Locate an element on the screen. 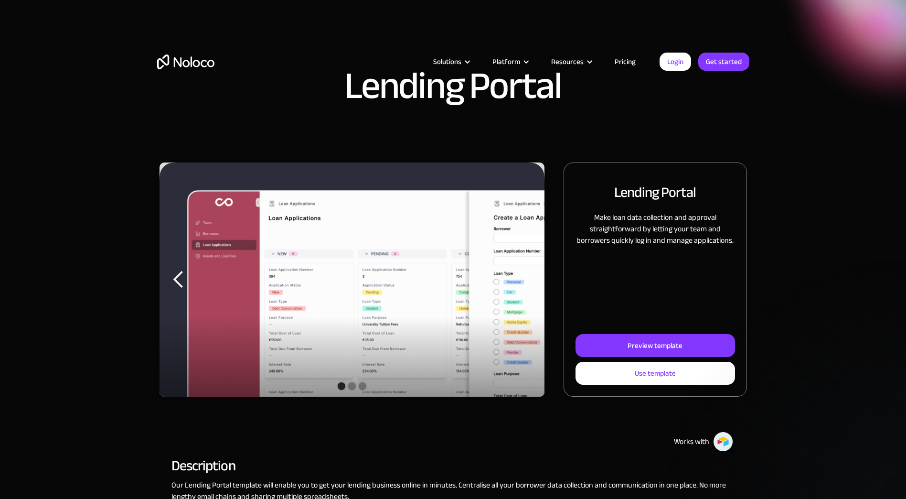 Image resolution: width=906 pixels, height=499 pixels. div: Show slide 3 of 3 is located at coordinates (362, 386).